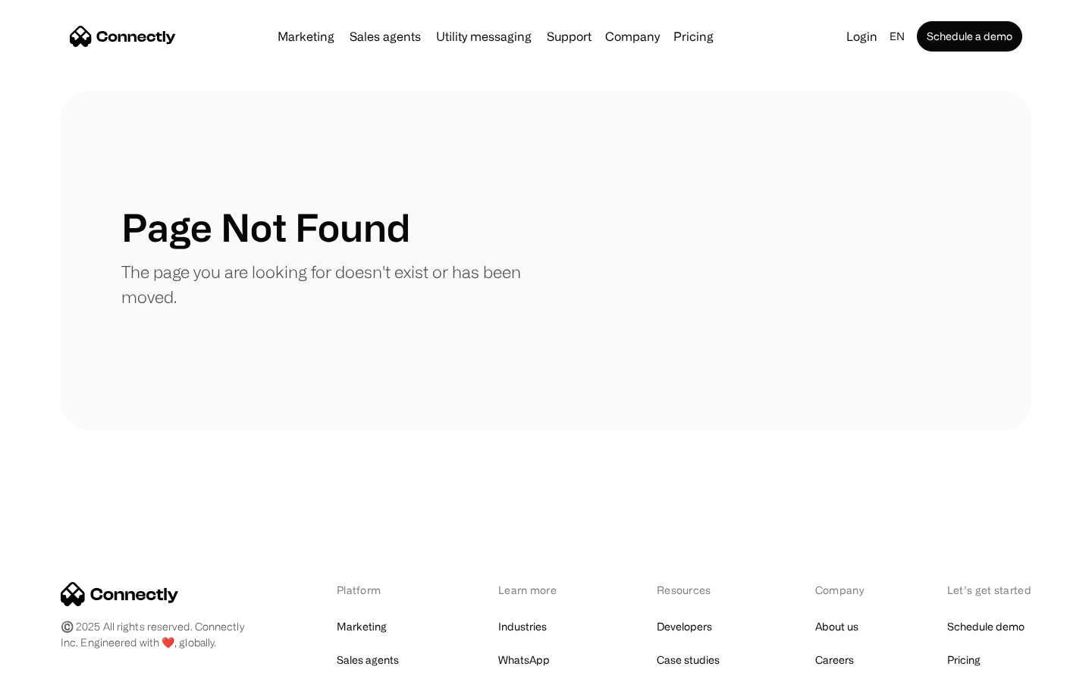 The image size is (1092, 682). Describe the element at coordinates (524, 660) in the screenshot. I see `a: WhatsApp` at that location.